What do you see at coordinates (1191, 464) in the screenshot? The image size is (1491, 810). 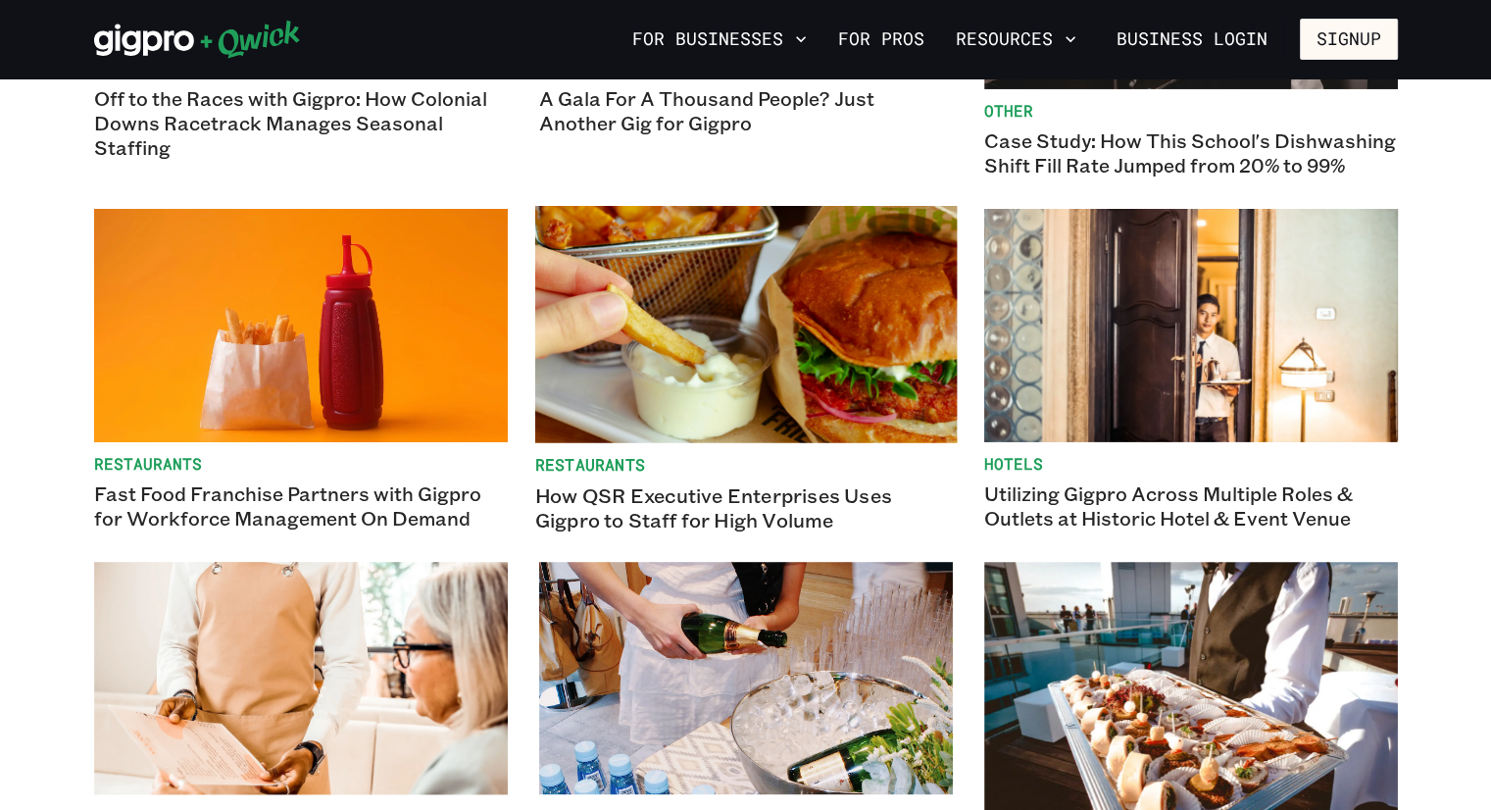 I see `span: Hotels` at bounding box center [1191, 464].